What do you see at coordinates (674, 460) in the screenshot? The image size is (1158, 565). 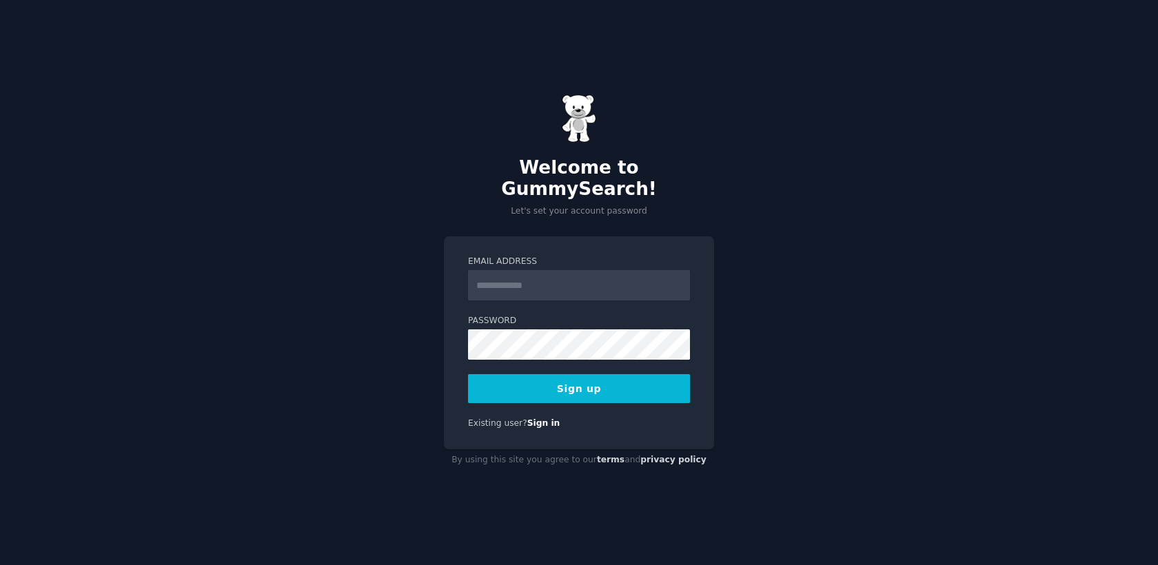 I see `a: privacy policy` at bounding box center [674, 460].